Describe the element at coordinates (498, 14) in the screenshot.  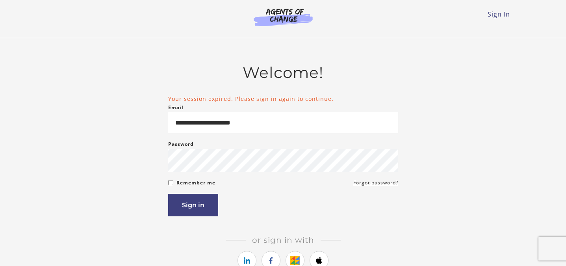
I see `a: Sign In` at that location.